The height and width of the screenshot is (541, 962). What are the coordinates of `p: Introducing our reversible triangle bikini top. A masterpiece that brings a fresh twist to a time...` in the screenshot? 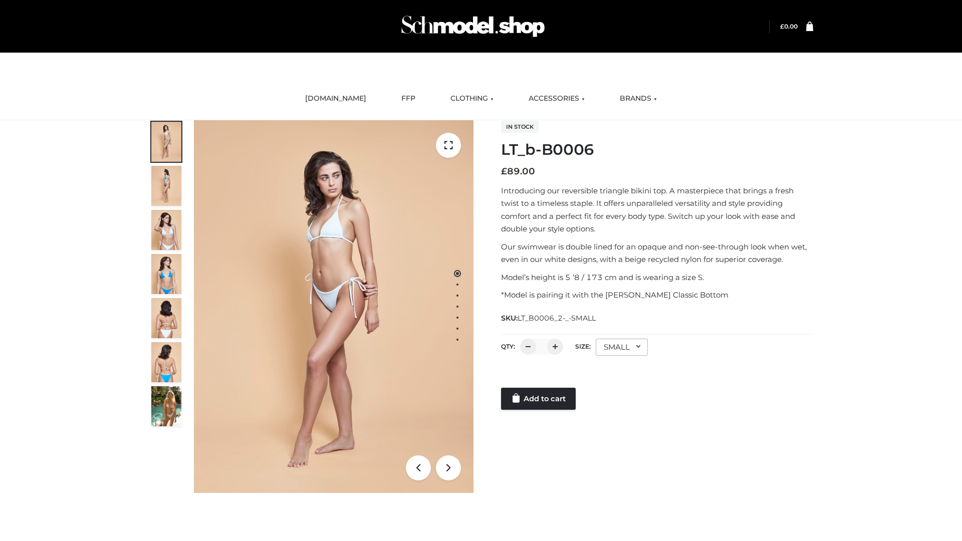 It's located at (657, 210).